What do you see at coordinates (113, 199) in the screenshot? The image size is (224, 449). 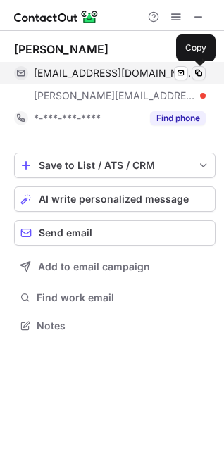 I see `span: AI write personalized message` at bounding box center [113, 199].